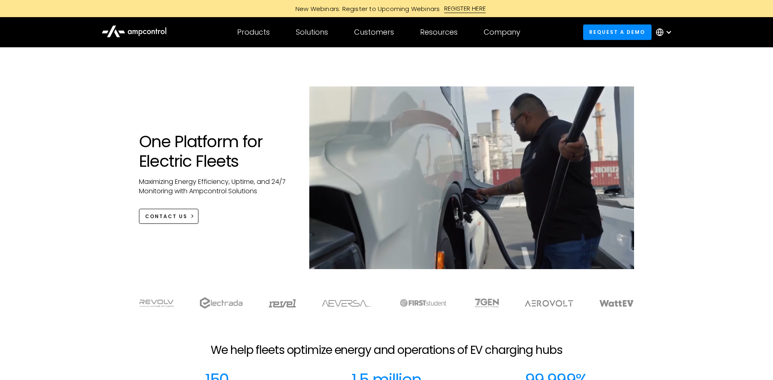 The image size is (773, 380). Describe the element at coordinates (254, 32) in the screenshot. I see `div: Products` at that location.